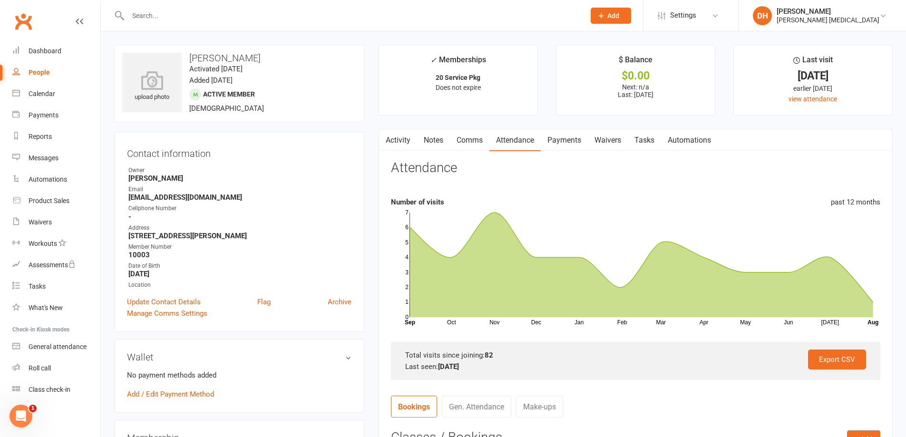 The height and width of the screenshot is (437, 906). I want to click on div: Memberships, so click(458, 62).